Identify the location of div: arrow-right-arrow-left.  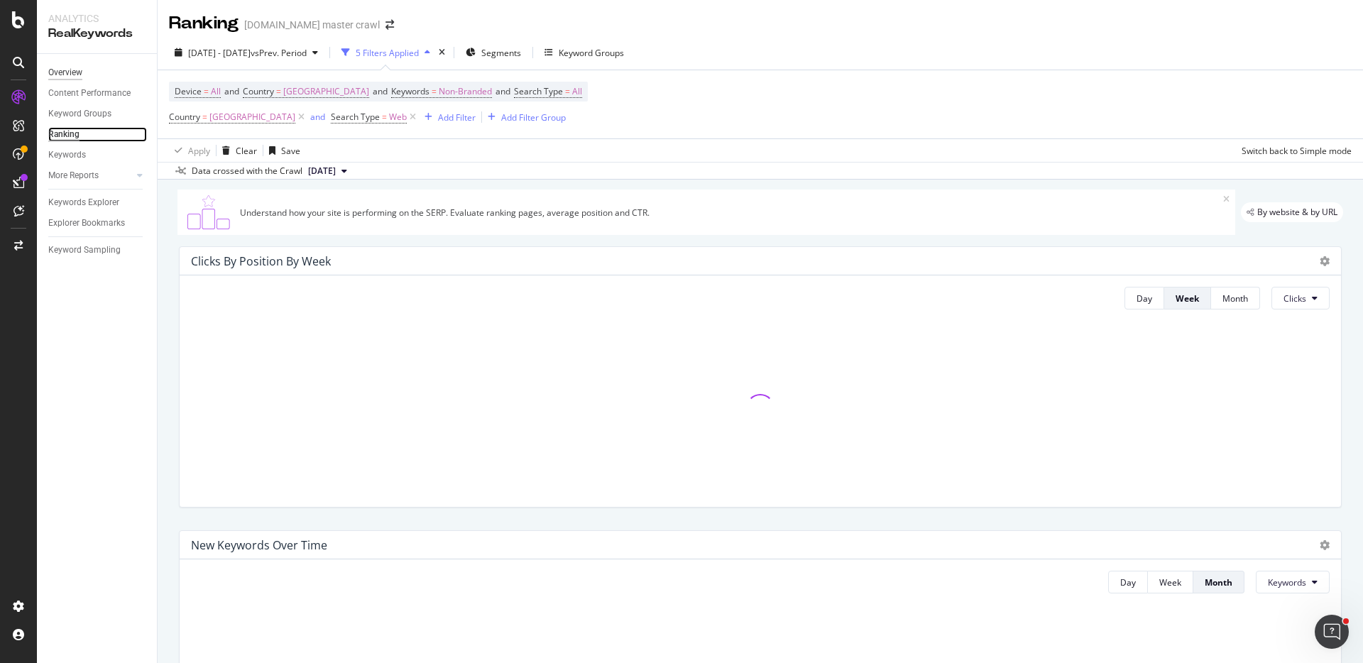
(390, 25).